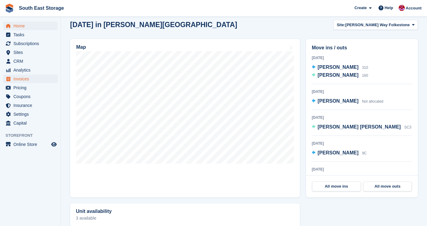 The height and width of the screenshot is (226, 427). I want to click on span: Not allocated, so click(373, 101).